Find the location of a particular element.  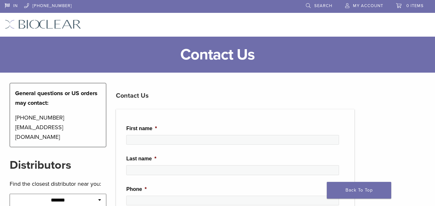

span: 0 items is located at coordinates (415, 6).